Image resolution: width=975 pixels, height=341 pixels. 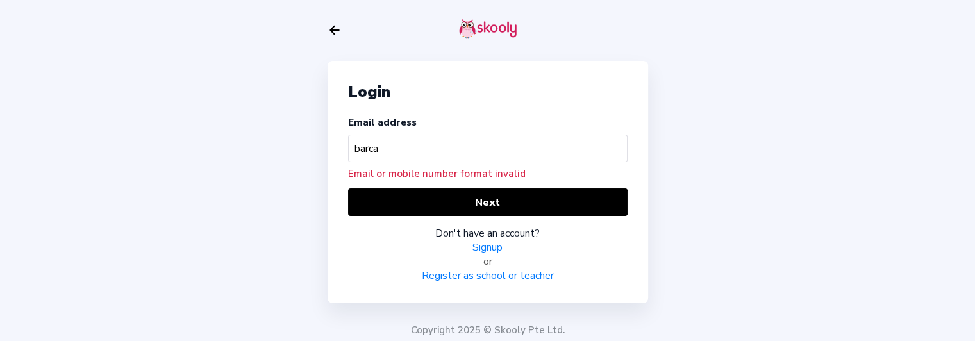 I want to click on button: arrow back outline, so click(x=335, y=30).